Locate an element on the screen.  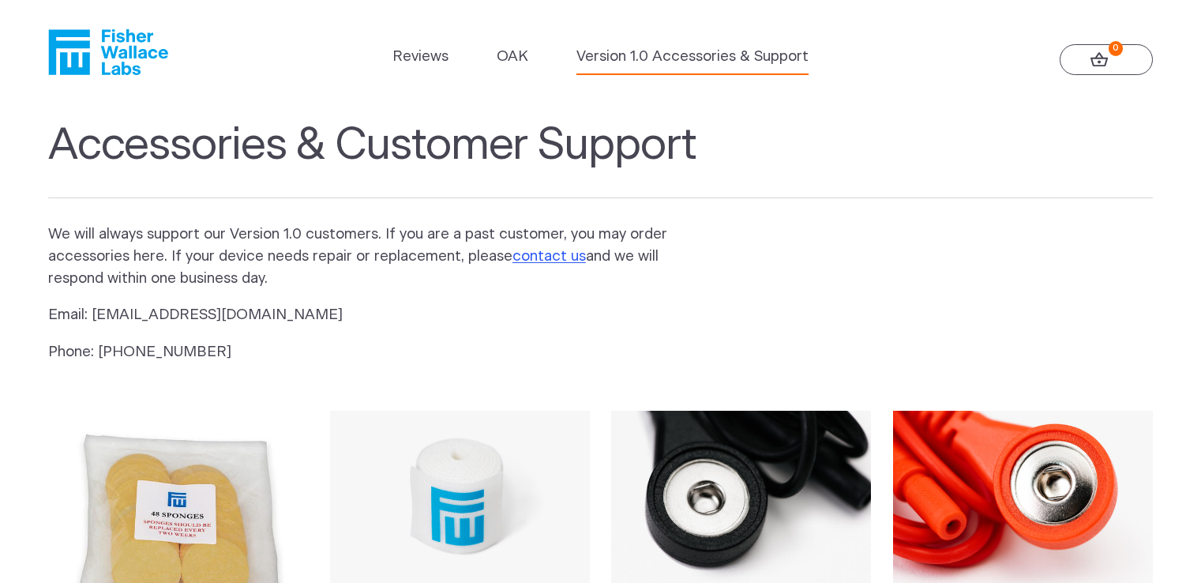
a: Version 1.0 Accessories & Support is located at coordinates (693, 57).